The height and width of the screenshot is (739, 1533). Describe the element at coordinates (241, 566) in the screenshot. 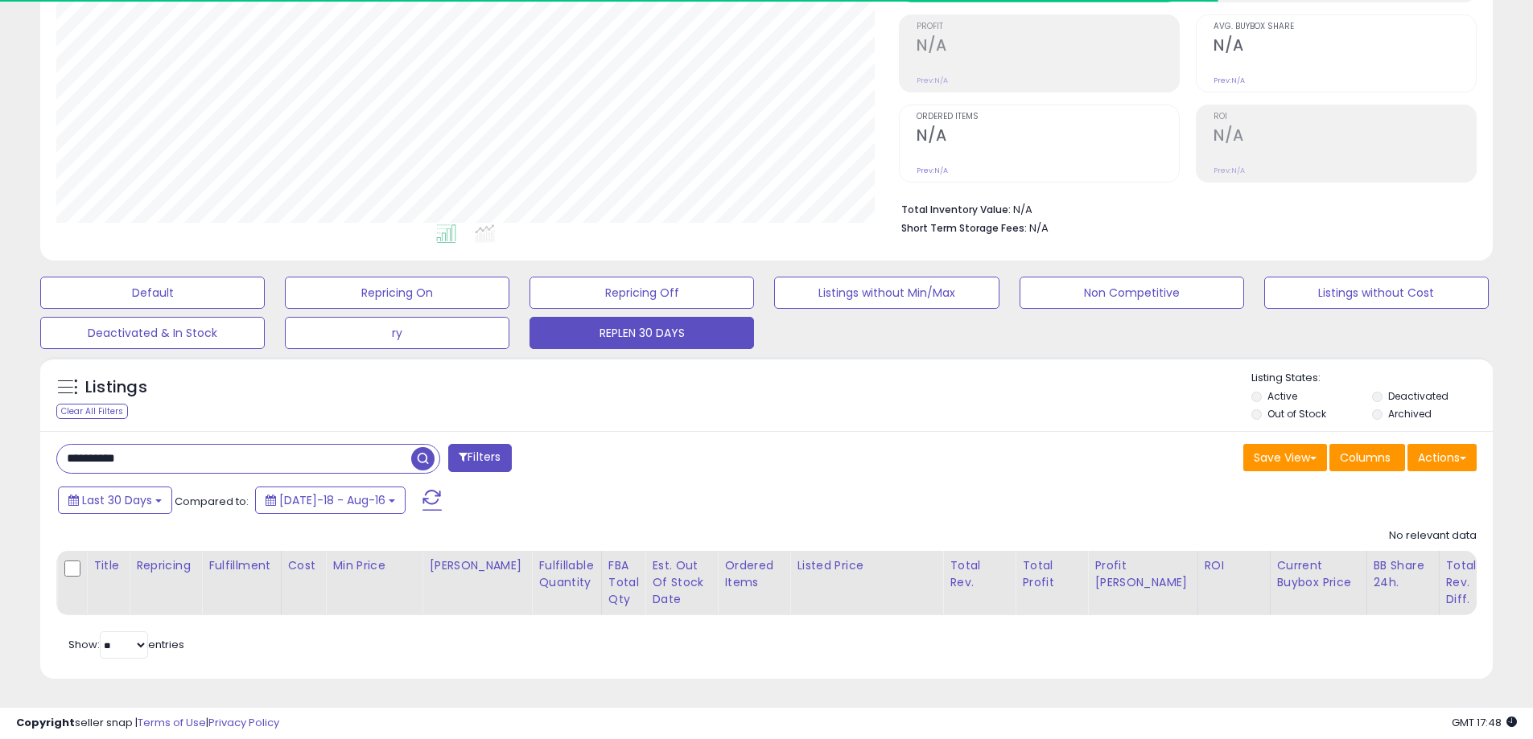

I see `div: Fulfillment` at that location.